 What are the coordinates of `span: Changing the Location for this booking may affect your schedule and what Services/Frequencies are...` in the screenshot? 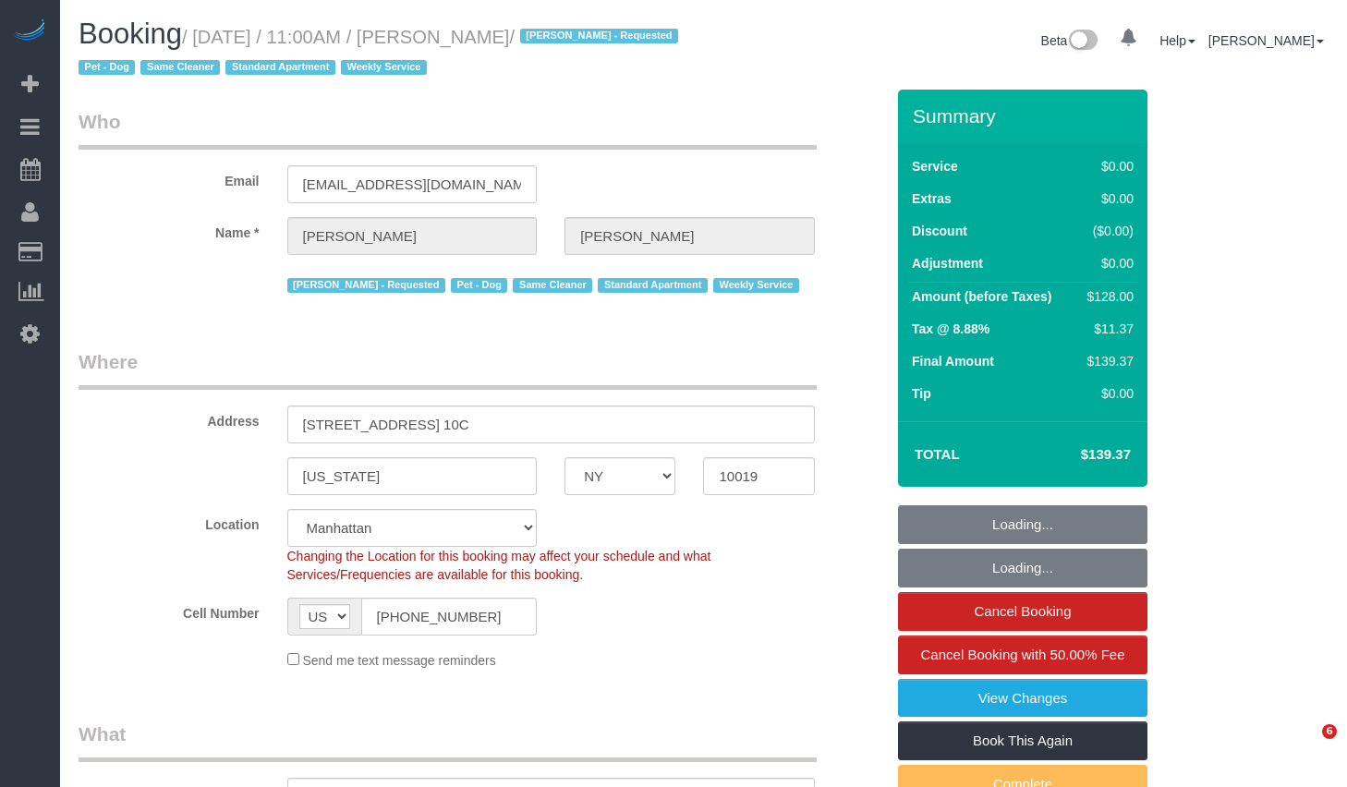 It's located at (499, 565).